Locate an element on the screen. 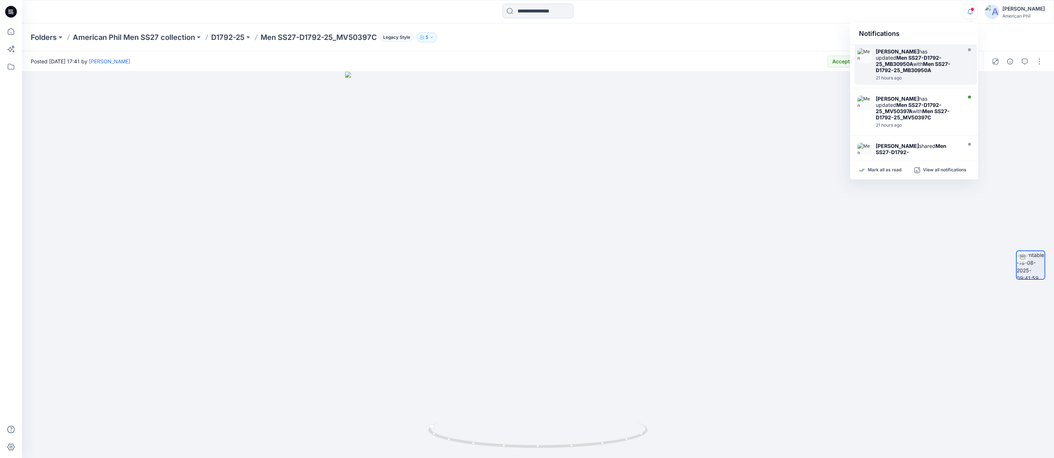 Image resolution: width=1054 pixels, height=458 pixels. p: D1792-25 is located at coordinates (228, 37).